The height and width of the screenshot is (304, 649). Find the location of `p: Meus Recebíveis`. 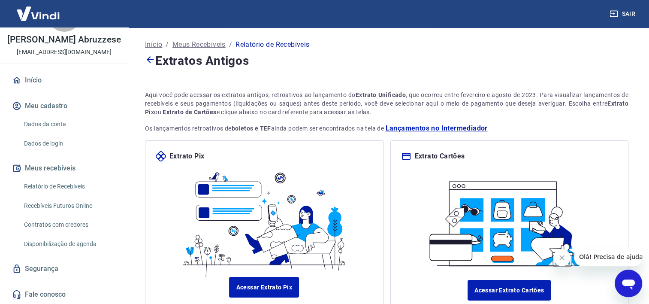

p: Meus Recebíveis is located at coordinates (199, 45).